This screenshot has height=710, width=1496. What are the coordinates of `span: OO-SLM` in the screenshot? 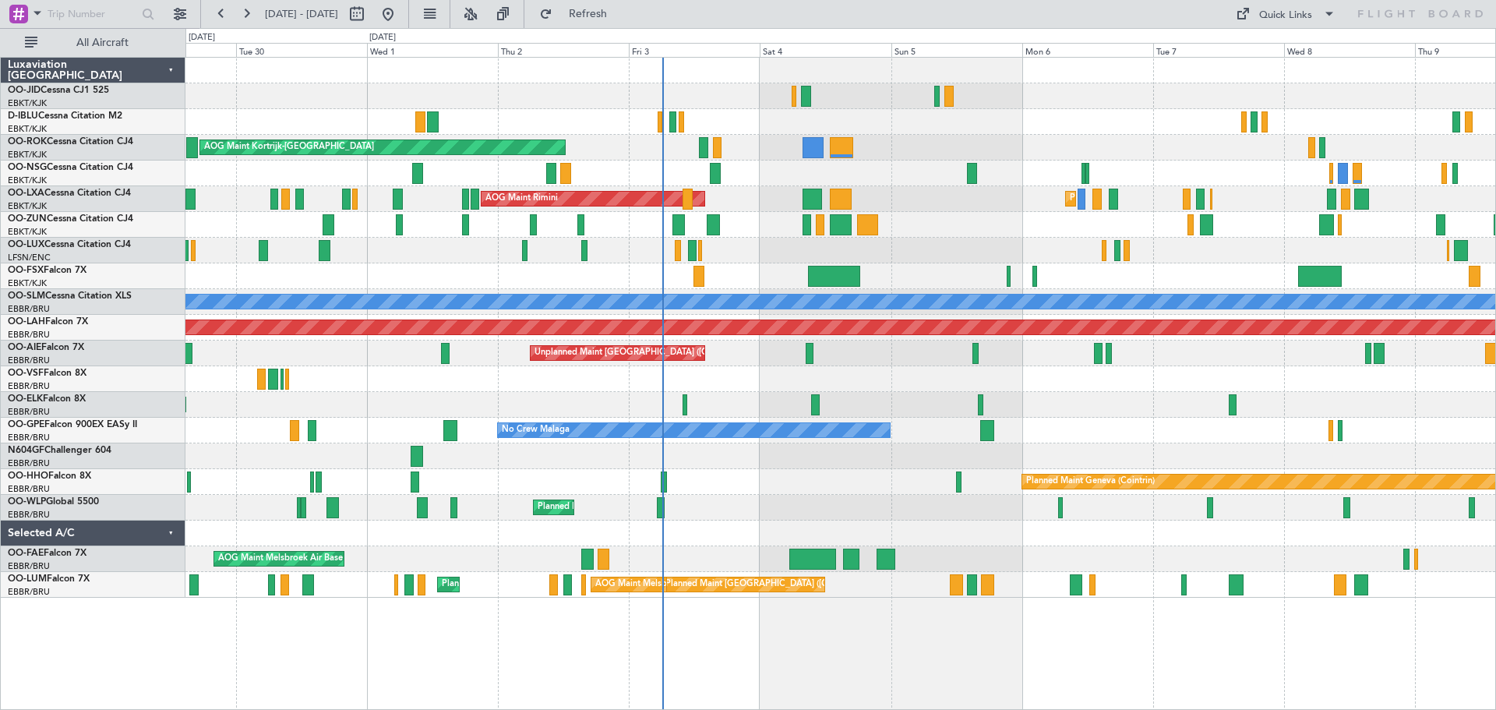 It's located at (26, 296).